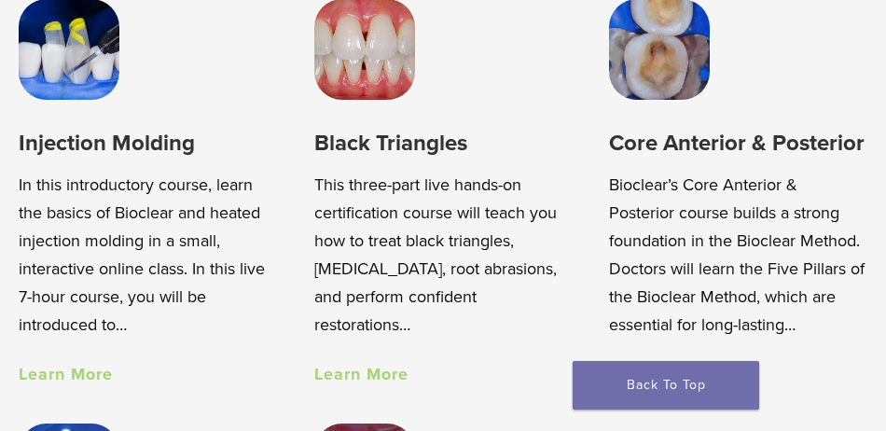 This screenshot has width=886, height=431. What do you see at coordinates (738, 143) in the screenshot?
I see `h3: Core Anterior & Posterior` at bounding box center [738, 143].